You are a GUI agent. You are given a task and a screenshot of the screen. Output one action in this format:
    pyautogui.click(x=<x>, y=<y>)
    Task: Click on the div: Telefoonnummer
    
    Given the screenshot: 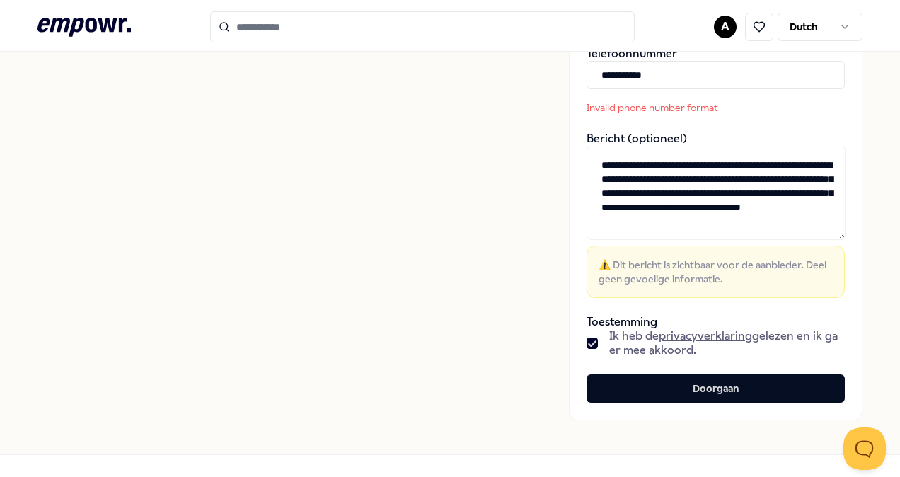 What is the action you would take?
    pyautogui.click(x=716, y=81)
    